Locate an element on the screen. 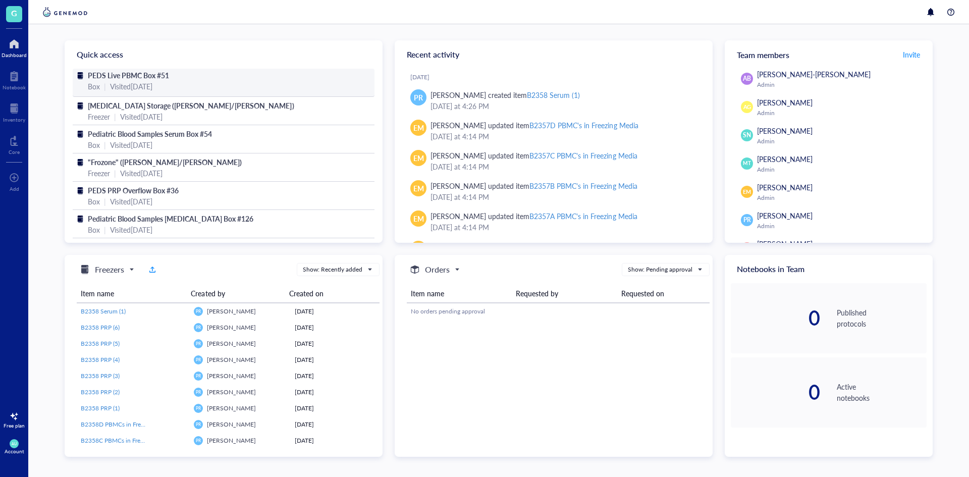 Image resolution: width=969 pixels, height=477 pixels. div: B2357C PBMC's in Freezing Media is located at coordinates (583, 155).